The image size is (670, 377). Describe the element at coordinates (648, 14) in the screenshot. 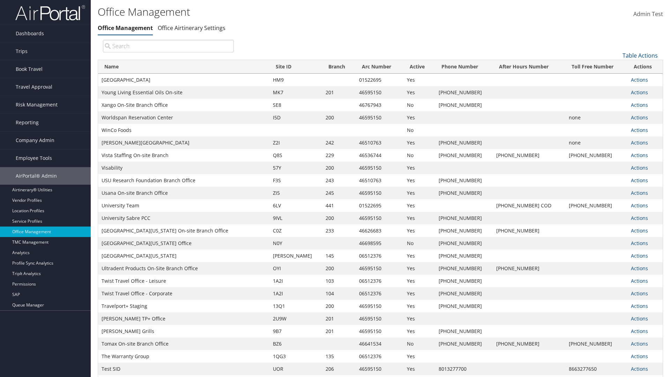

I see `span: Admin Test` at that location.